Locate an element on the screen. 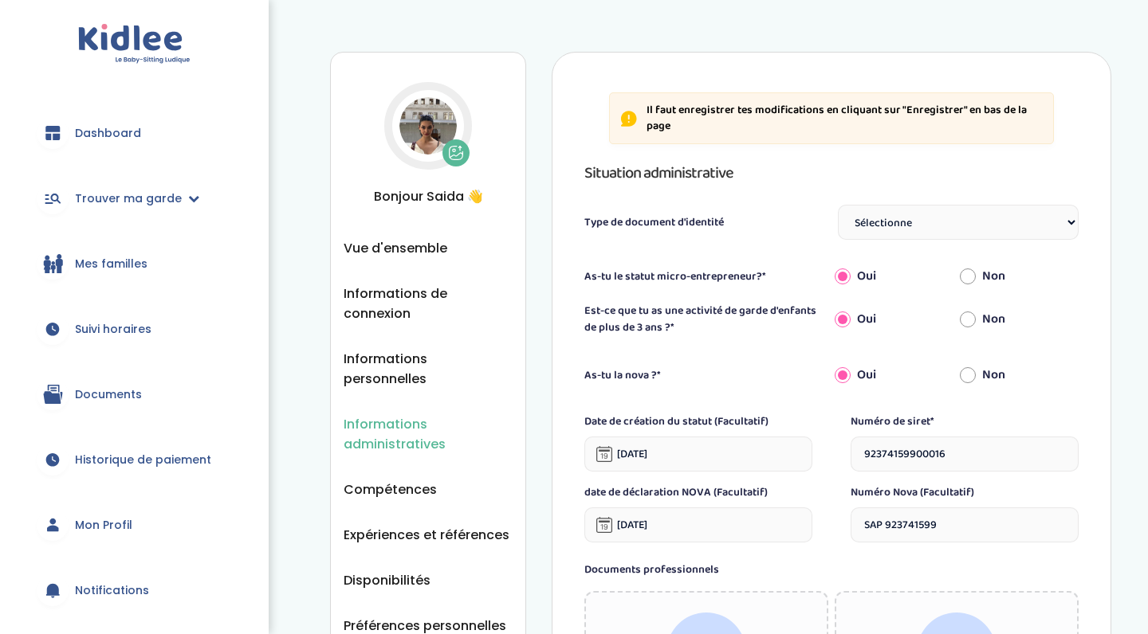 The height and width of the screenshot is (634, 1148). span: Informations de connexion is located at coordinates (428, 304).